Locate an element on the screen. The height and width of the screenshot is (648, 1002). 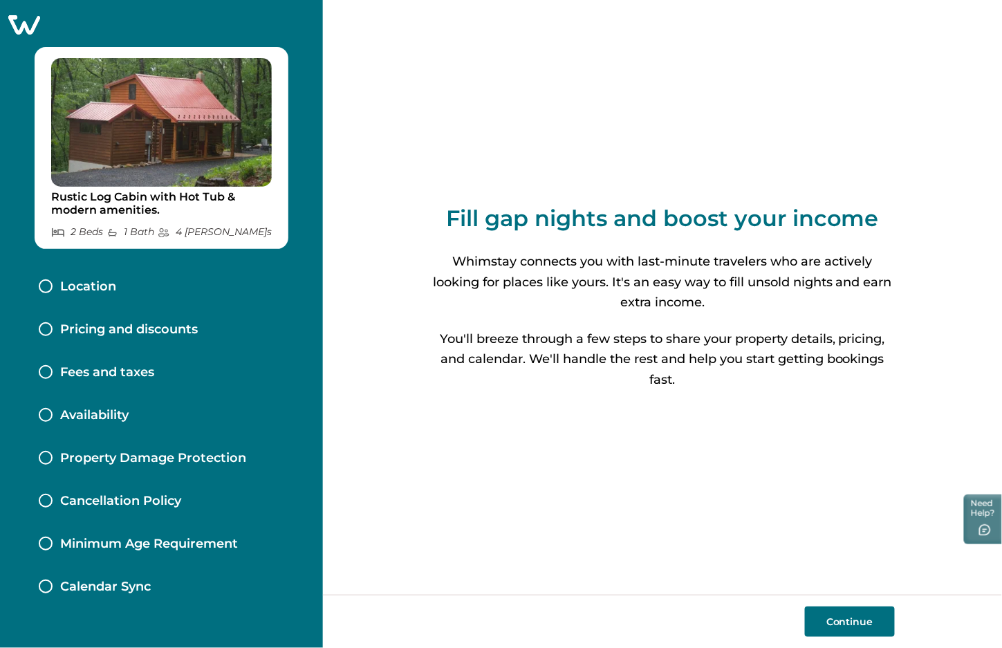
p: Pricing and discounts is located at coordinates (129, 330).